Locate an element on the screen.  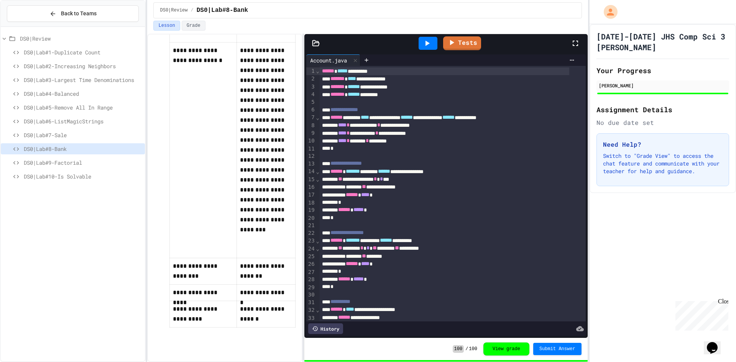
span: DS0|Lab#4-Balanced is located at coordinates (83, 94).